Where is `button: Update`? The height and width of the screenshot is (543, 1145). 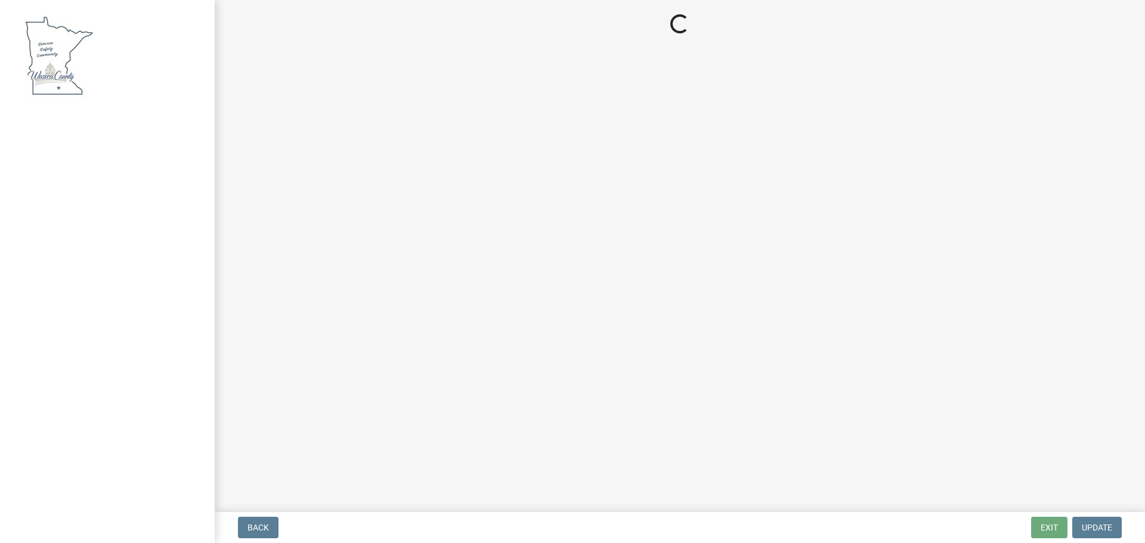
button: Update is located at coordinates (1097, 528).